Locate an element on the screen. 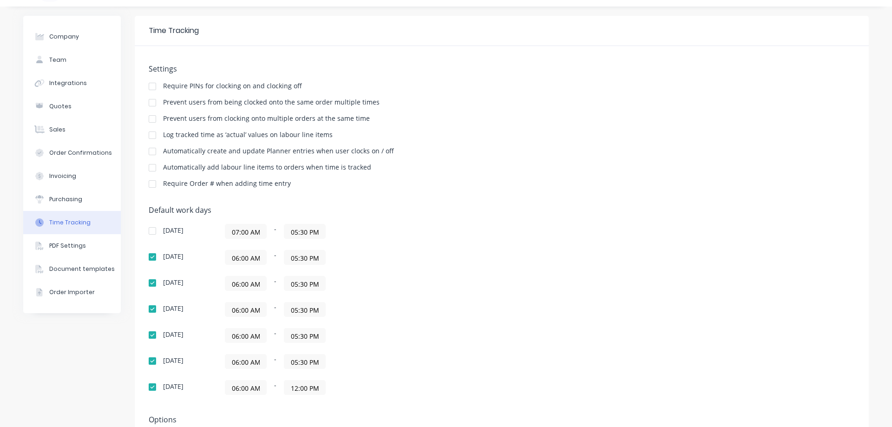 This screenshot has width=892, height=427. button: PDF Settings is located at coordinates (72, 246).